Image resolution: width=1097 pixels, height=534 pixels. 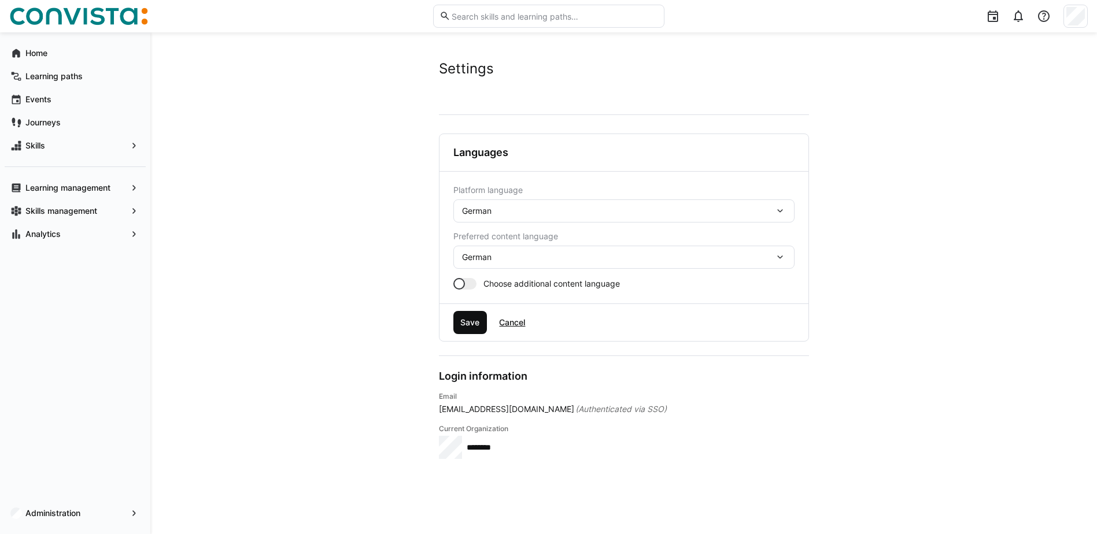 I want to click on span: Save, so click(x=470, y=323).